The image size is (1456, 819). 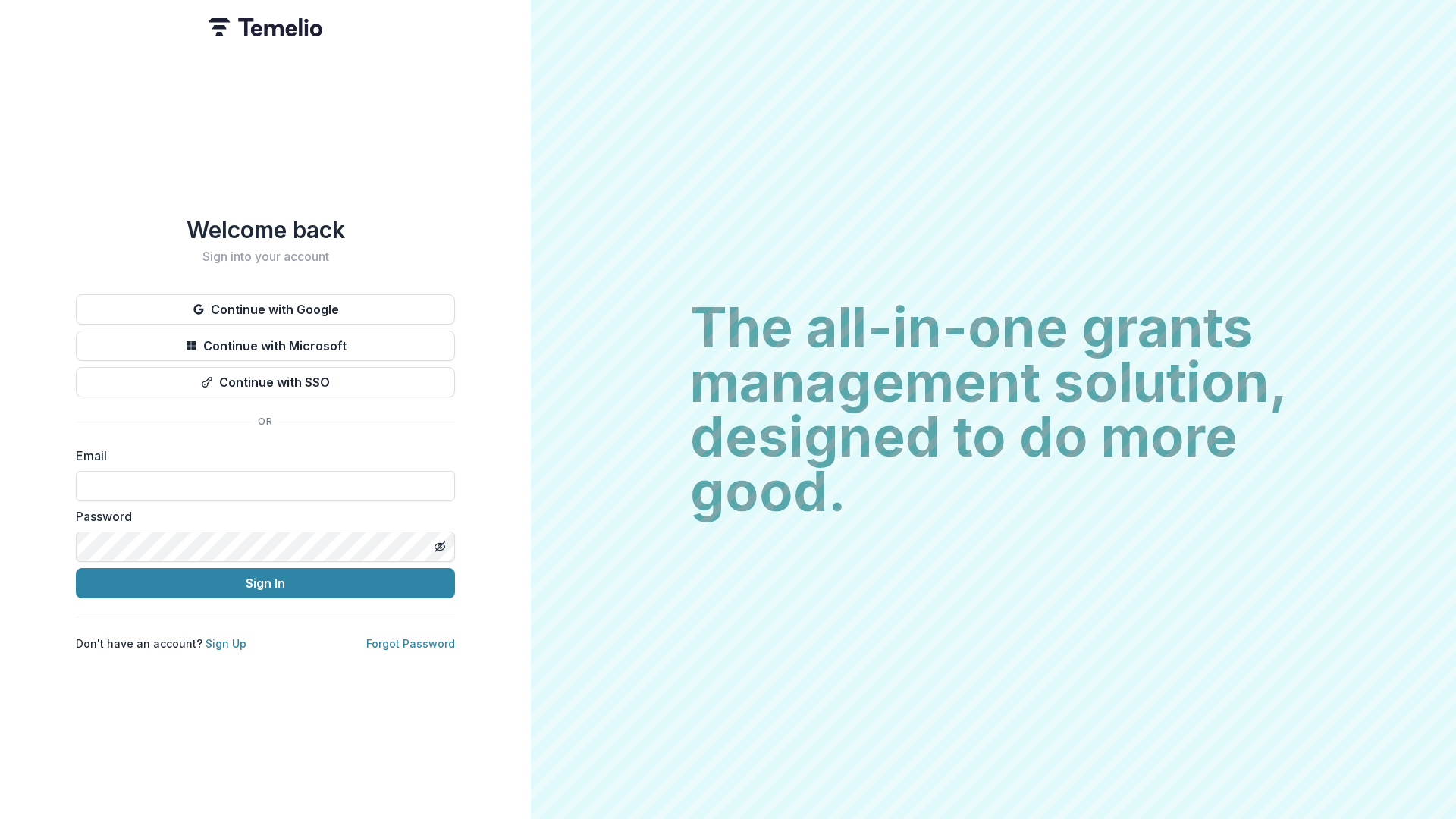 What do you see at coordinates (266, 583) in the screenshot?
I see `button: Sign In` at bounding box center [266, 583].